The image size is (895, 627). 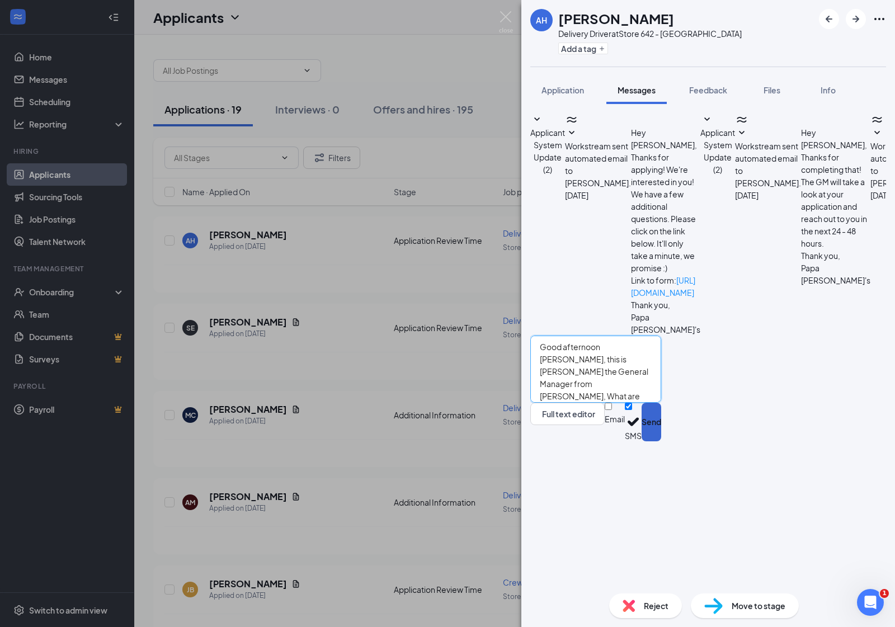 I want to click on span: Move to stage, so click(x=759, y=606).